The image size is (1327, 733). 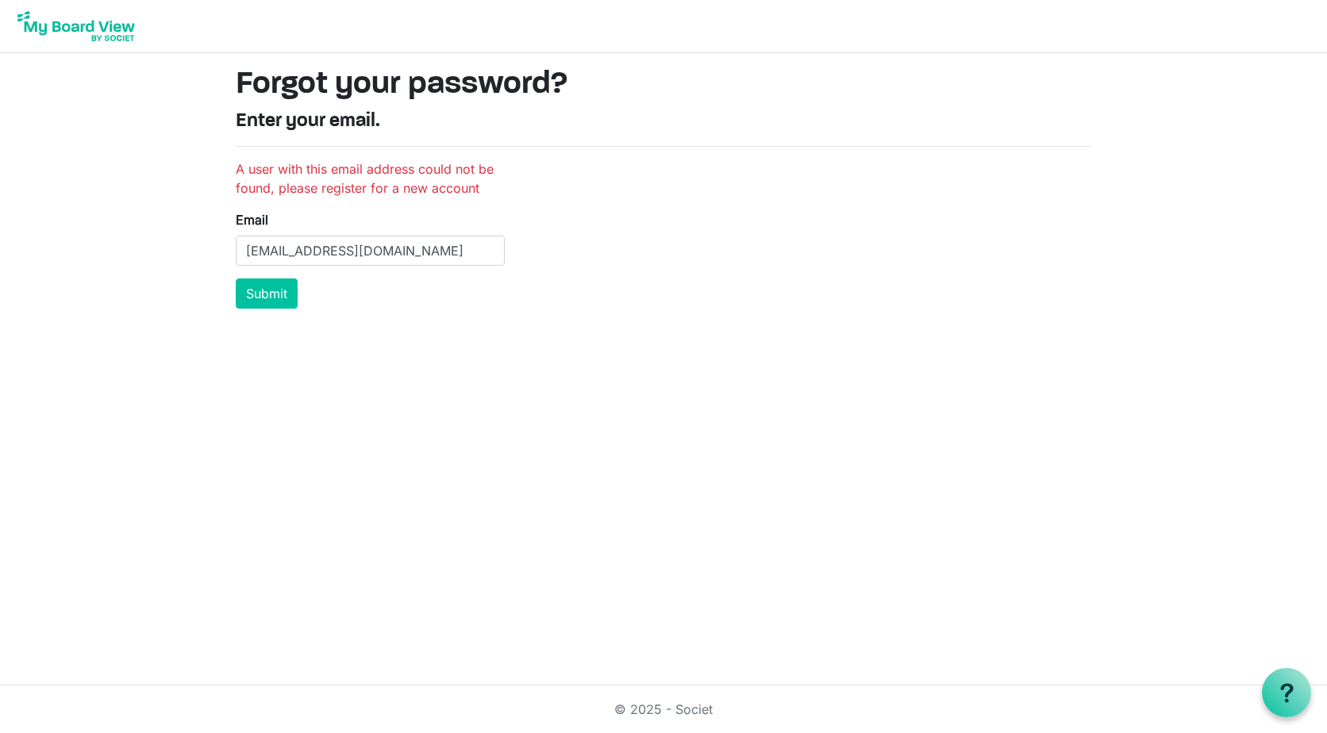 What do you see at coordinates (370, 179) in the screenshot?
I see `li: A user with this email address could not be found, please register for a new account` at bounding box center [370, 179].